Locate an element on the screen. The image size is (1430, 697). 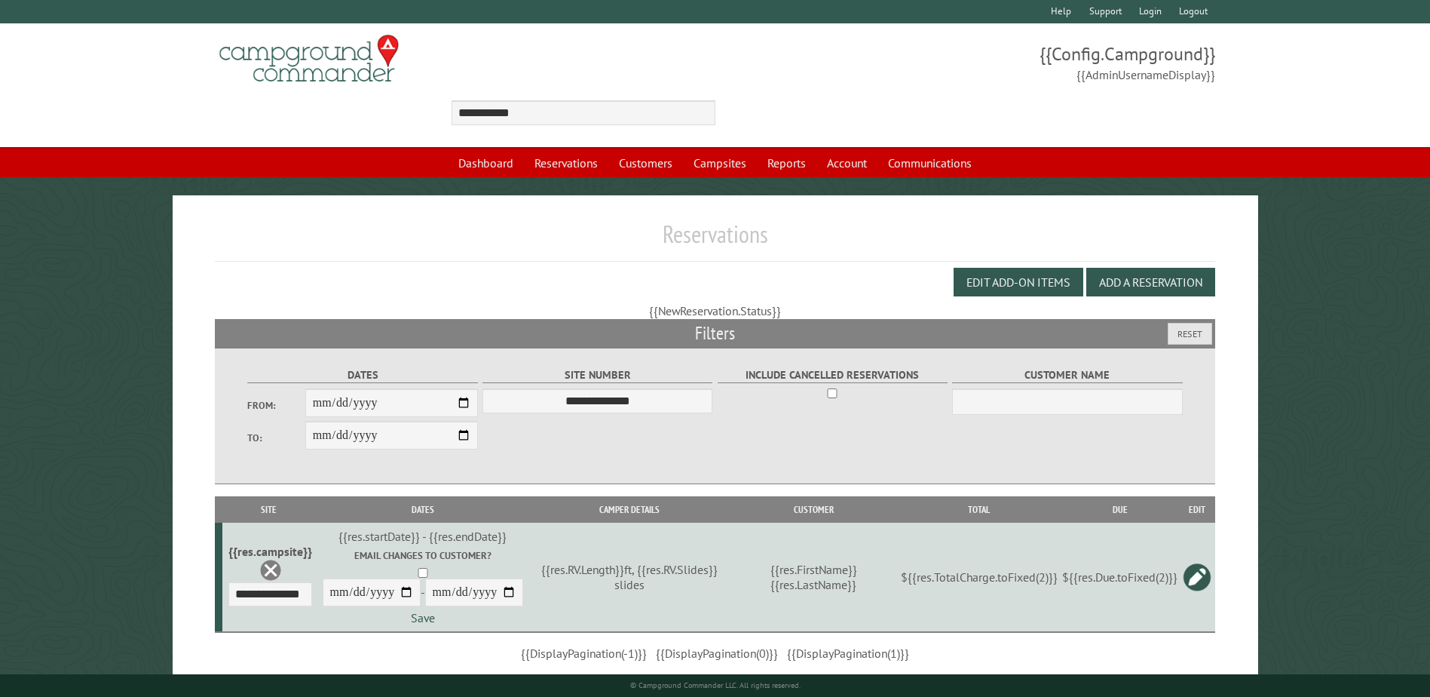
td: {{res.RV.Length}}ft, {{res.RV.Slides}} slides is located at coordinates (630, 577).